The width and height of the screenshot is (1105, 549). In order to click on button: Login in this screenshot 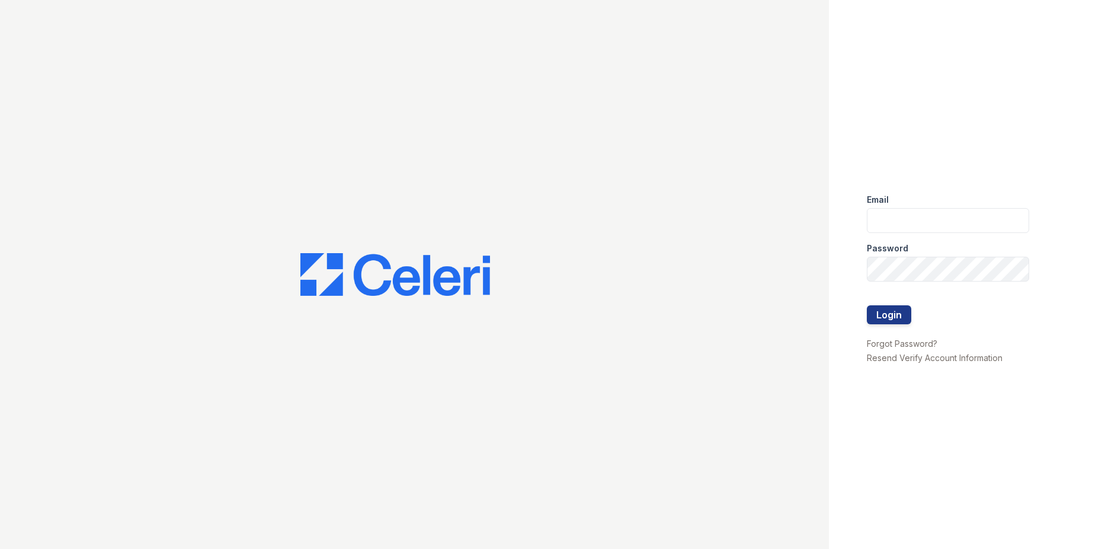, I will do `click(889, 315)`.